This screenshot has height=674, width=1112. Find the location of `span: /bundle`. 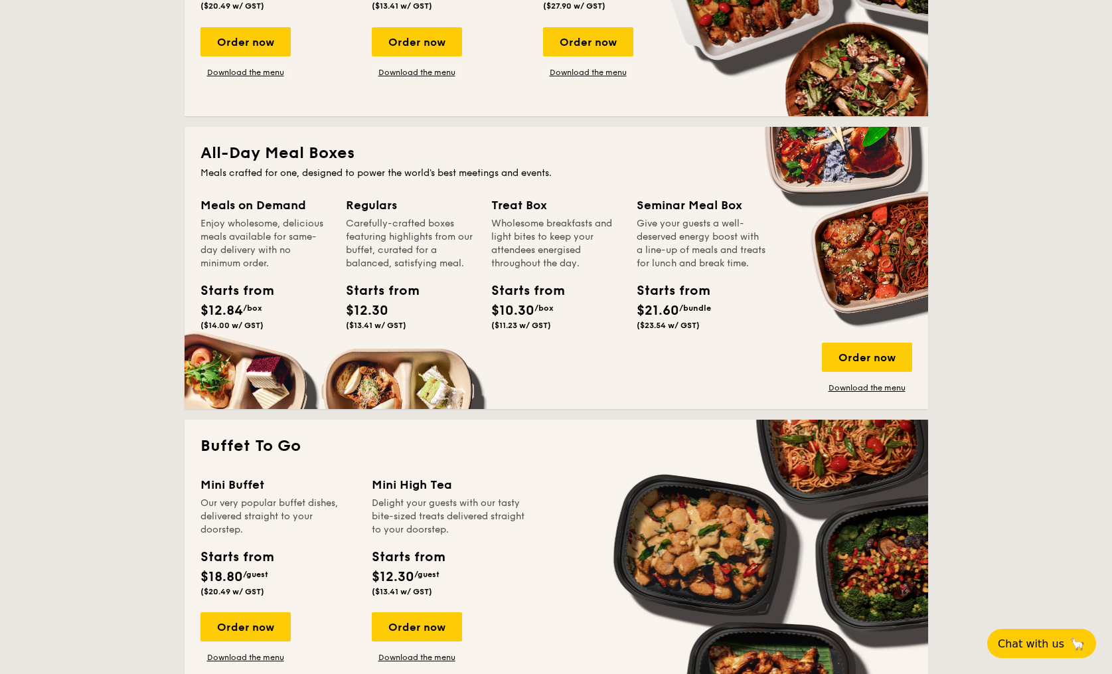

span: /bundle is located at coordinates (695, 308).